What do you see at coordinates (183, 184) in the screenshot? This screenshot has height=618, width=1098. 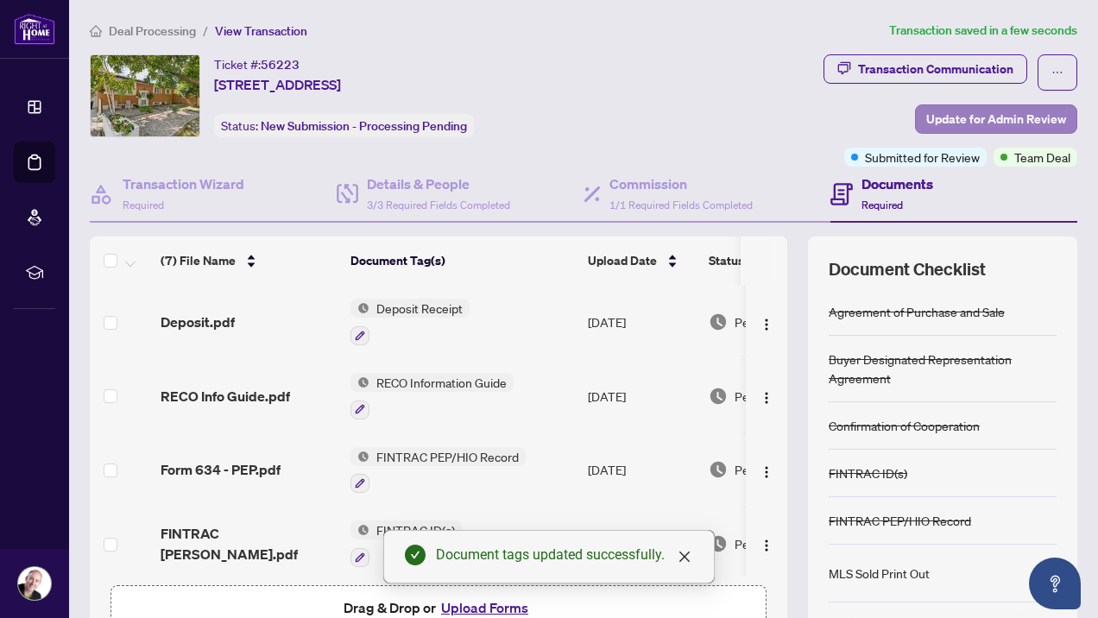 I see `h4: Transaction Wizard` at bounding box center [183, 184].